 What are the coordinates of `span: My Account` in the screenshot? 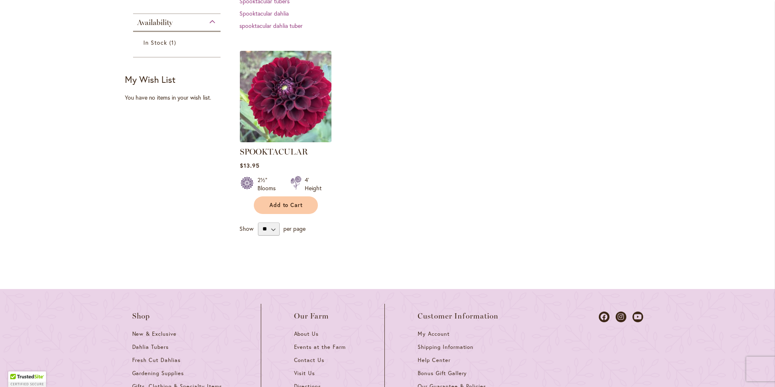 It's located at (433, 334).